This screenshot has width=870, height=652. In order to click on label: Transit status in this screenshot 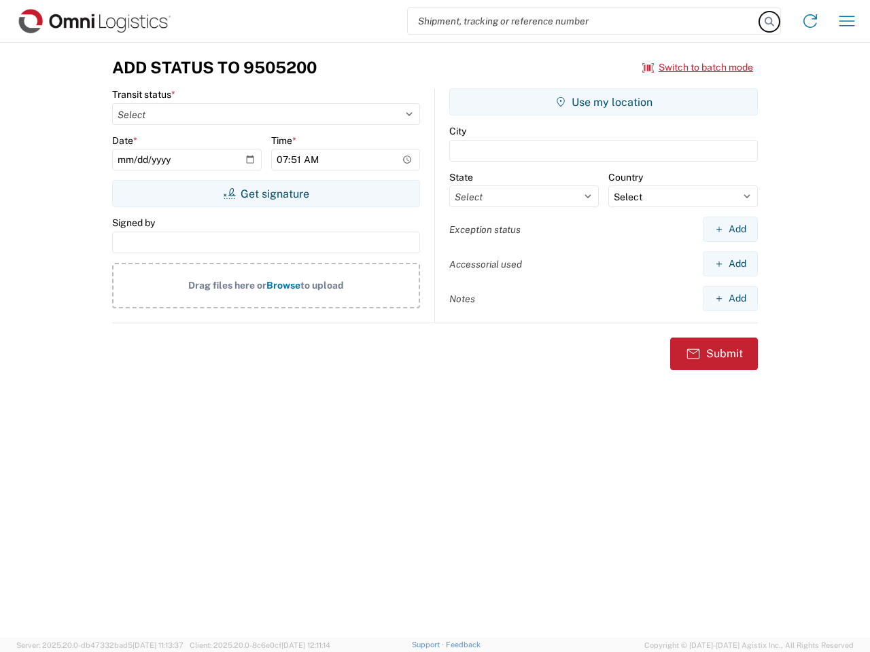, I will do `click(143, 94)`.